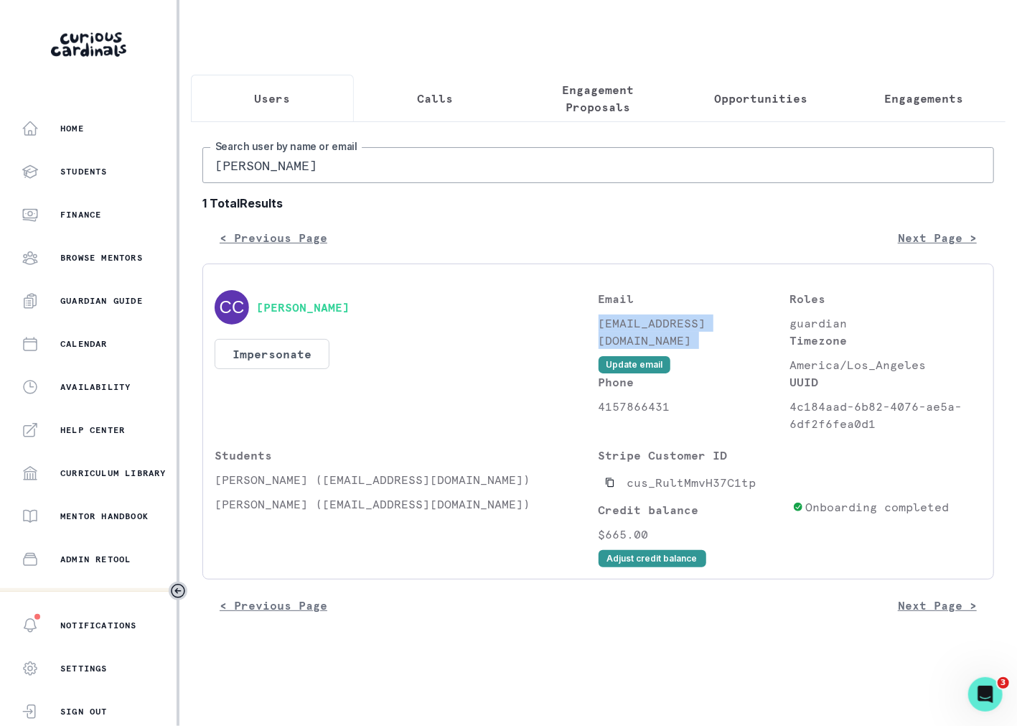 This screenshot has height=726, width=1017. I want to click on button: Update email, so click(635, 365).